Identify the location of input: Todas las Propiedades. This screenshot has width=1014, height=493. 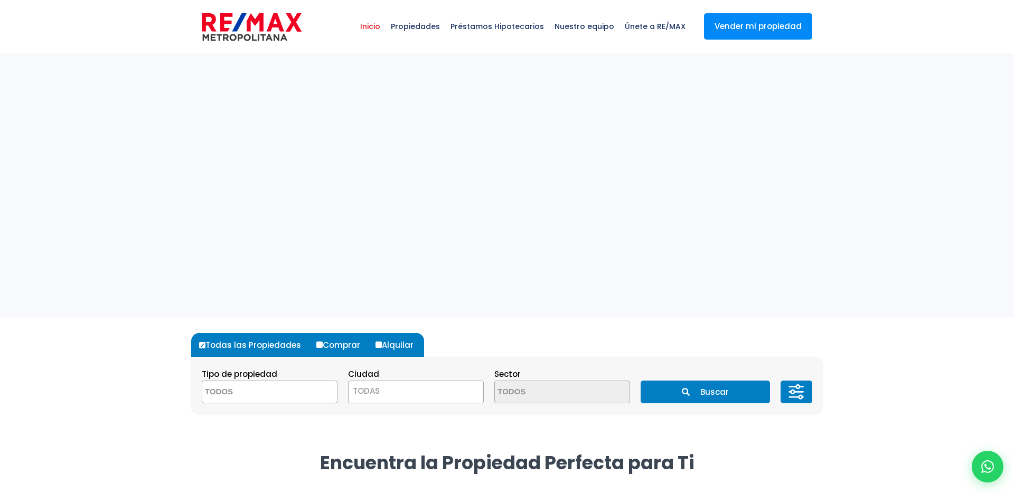
(202, 345).